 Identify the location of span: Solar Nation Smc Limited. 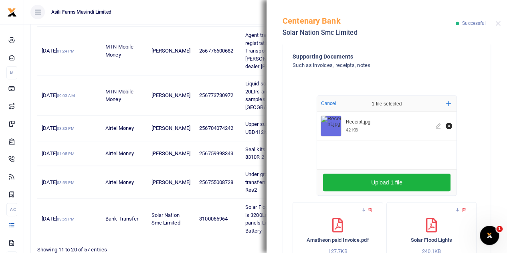
(165, 219).